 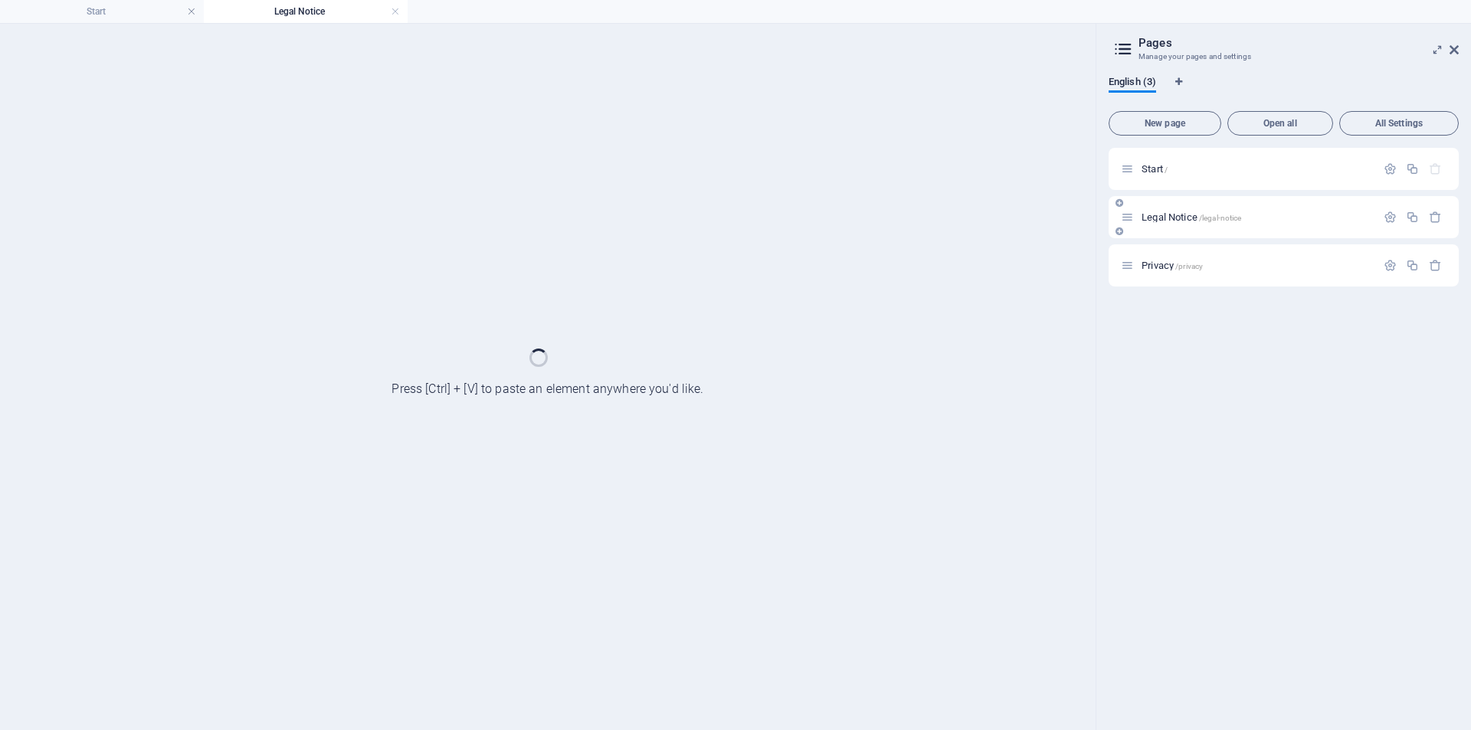 I want to click on span: All Settings, so click(x=1399, y=123).